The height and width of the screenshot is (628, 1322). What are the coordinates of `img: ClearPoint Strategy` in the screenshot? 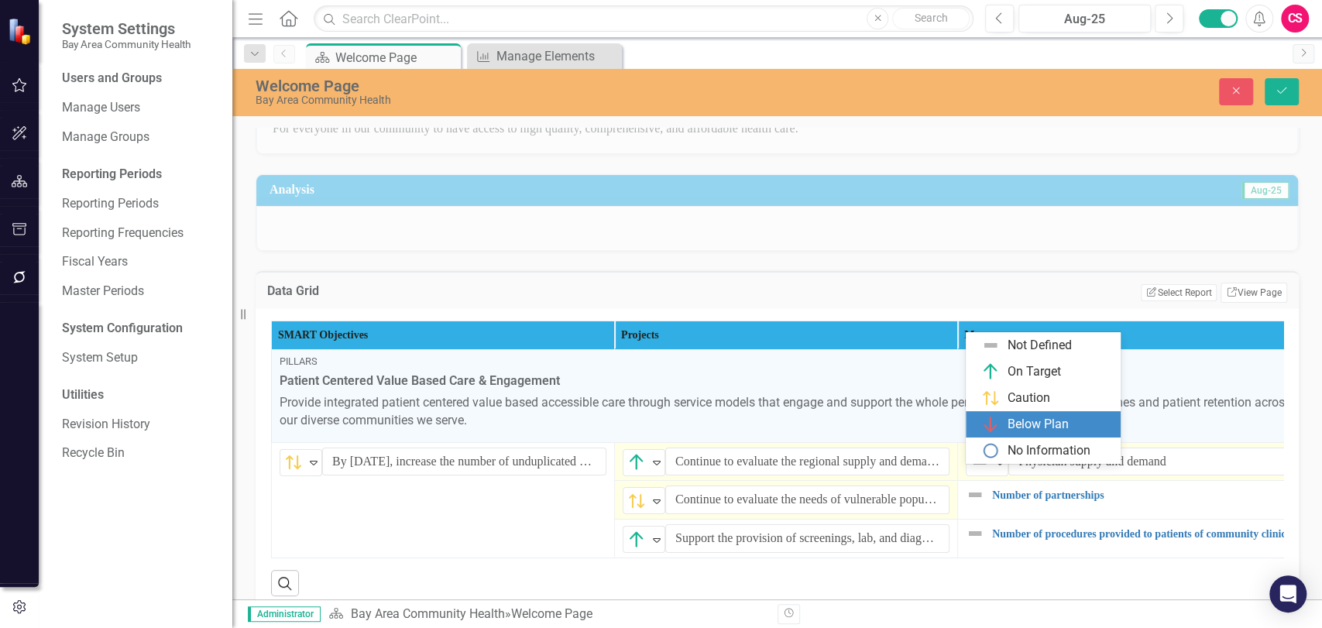 It's located at (21, 30).